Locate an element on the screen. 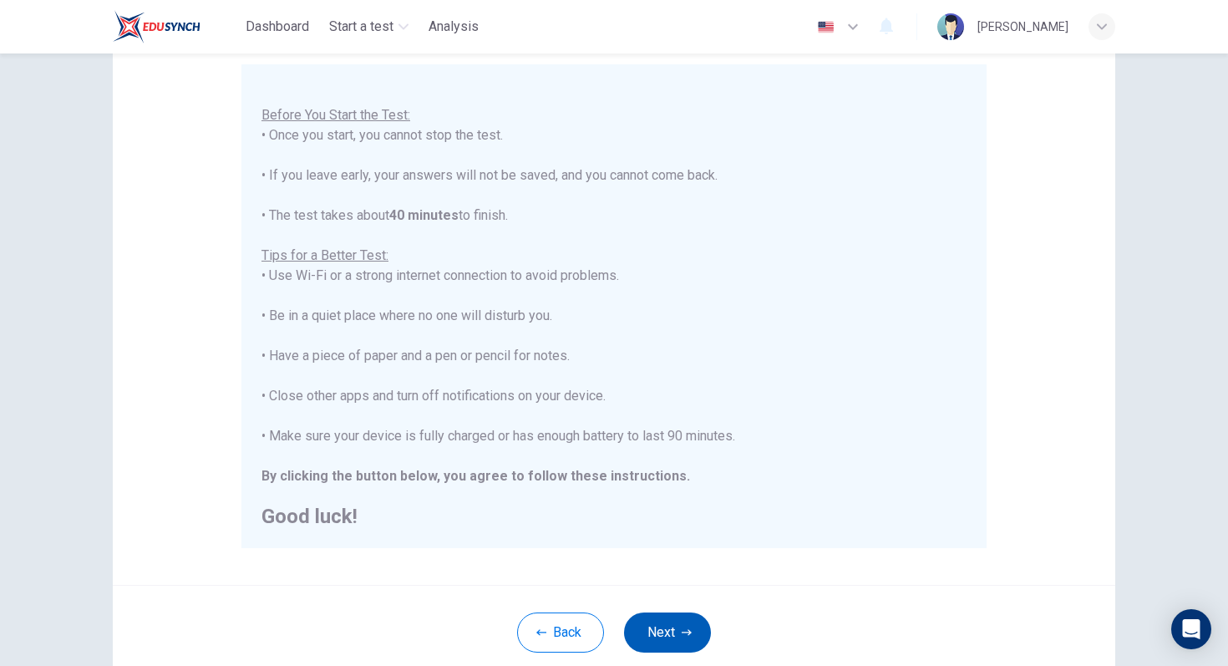 The width and height of the screenshot is (1228, 666). div: You are about to start a . • Once you start, you cannot stop the test. • If you leave early, your... is located at coordinates (614, 296).